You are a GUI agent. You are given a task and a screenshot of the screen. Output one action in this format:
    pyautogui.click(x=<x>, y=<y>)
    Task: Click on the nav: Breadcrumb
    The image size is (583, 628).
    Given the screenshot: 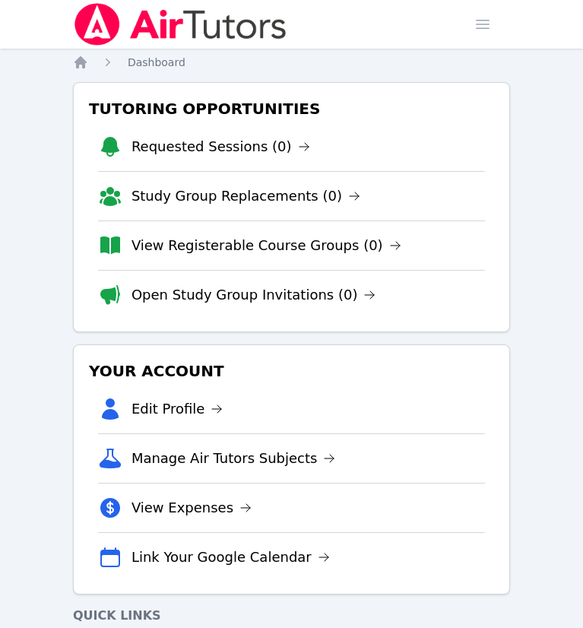 What is the action you would take?
    pyautogui.click(x=291, y=62)
    